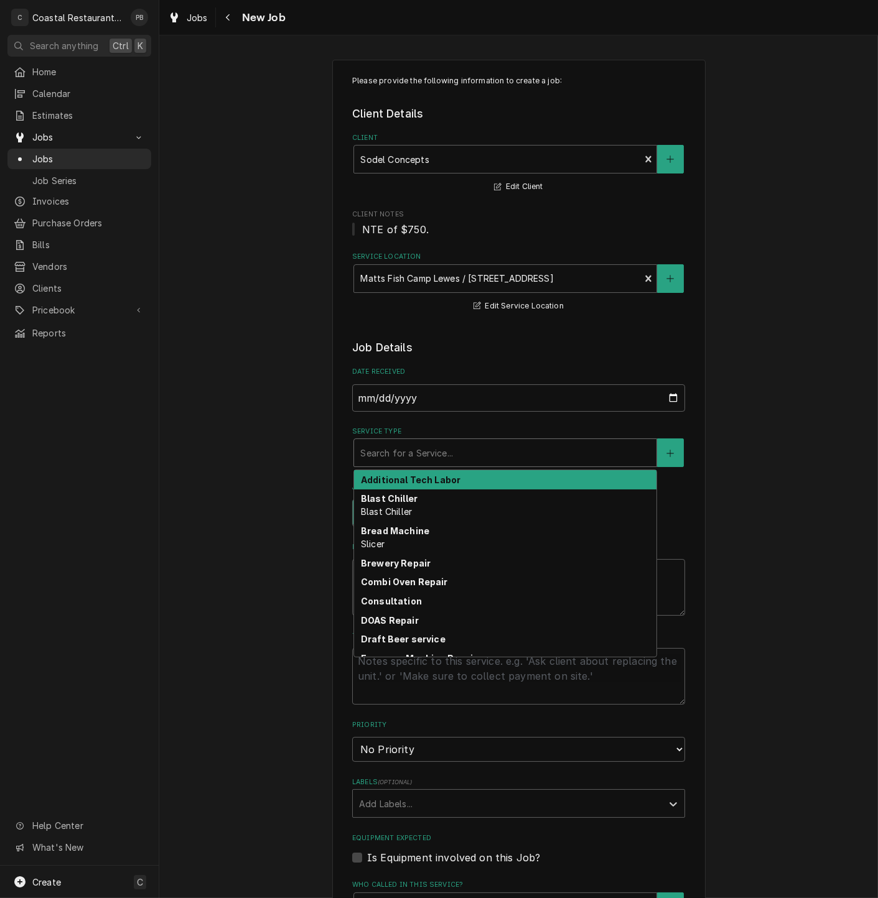 The height and width of the screenshot is (898, 878). What do you see at coordinates (518, 164) in the screenshot?
I see `div: Client` at bounding box center [518, 164].